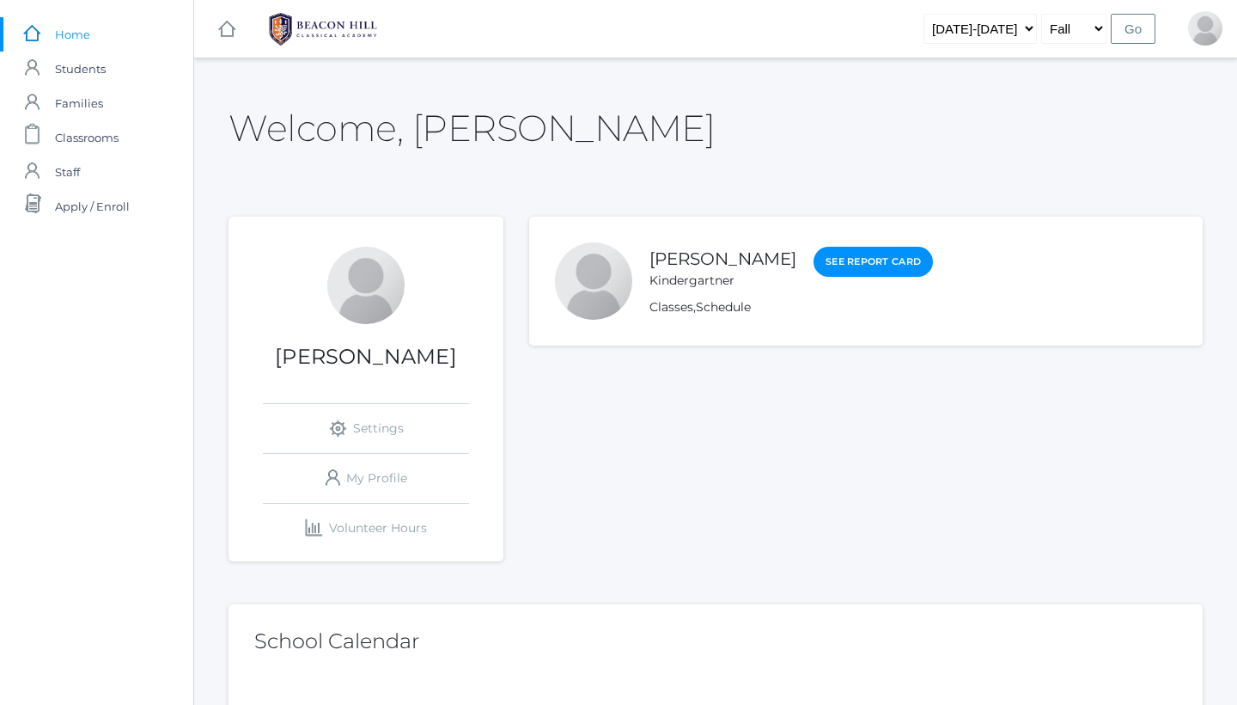  What do you see at coordinates (92, 206) in the screenshot?
I see `span: Apply / Enroll` at bounding box center [92, 206].